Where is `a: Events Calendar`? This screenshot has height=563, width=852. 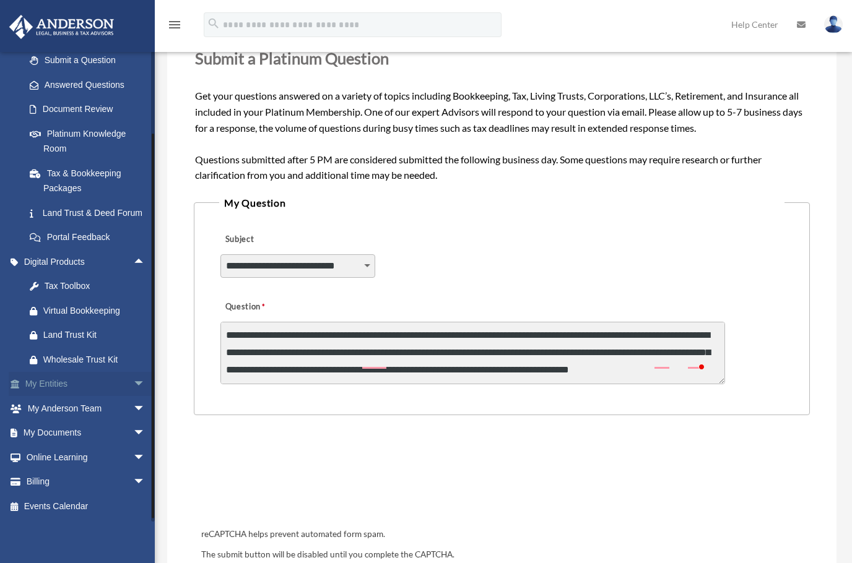
a: Events Calendar is located at coordinates (86, 507).